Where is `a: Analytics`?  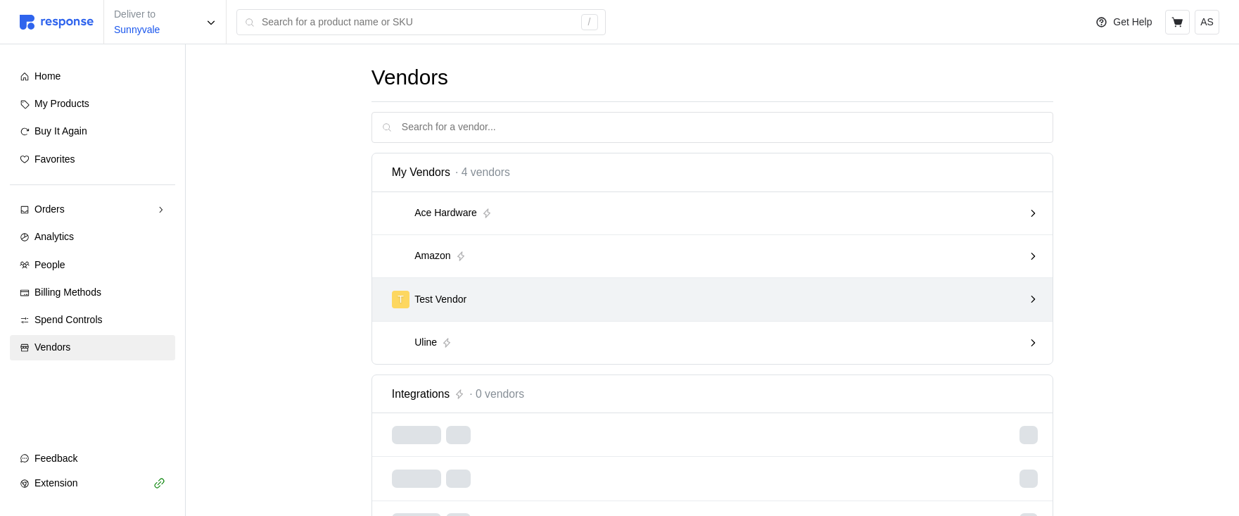 a: Analytics is located at coordinates (92, 237).